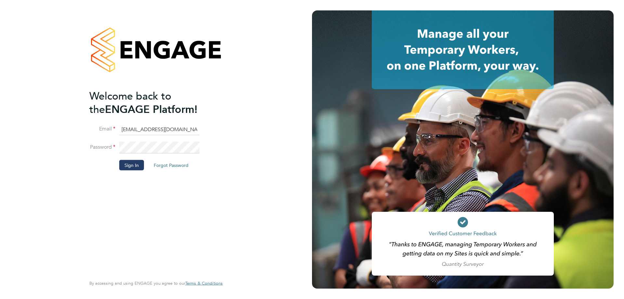 The width and height of the screenshot is (624, 299). What do you see at coordinates (159, 129) in the screenshot?
I see `input: Enter your work email...` at bounding box center [159, 129].